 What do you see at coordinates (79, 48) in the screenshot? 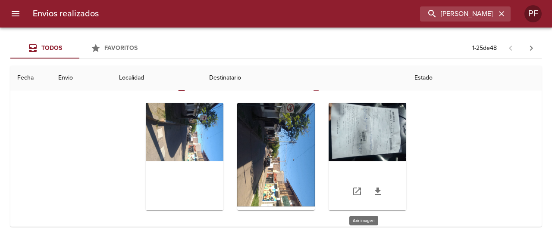
I see `div: Tabs Envios` at bounding box center [79, 48].